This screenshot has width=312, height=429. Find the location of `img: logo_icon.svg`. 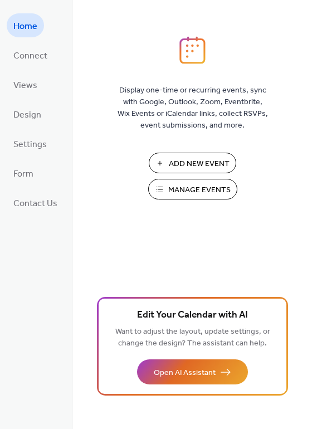

img: logo_icon.svg is located at coordinates (192, 50).